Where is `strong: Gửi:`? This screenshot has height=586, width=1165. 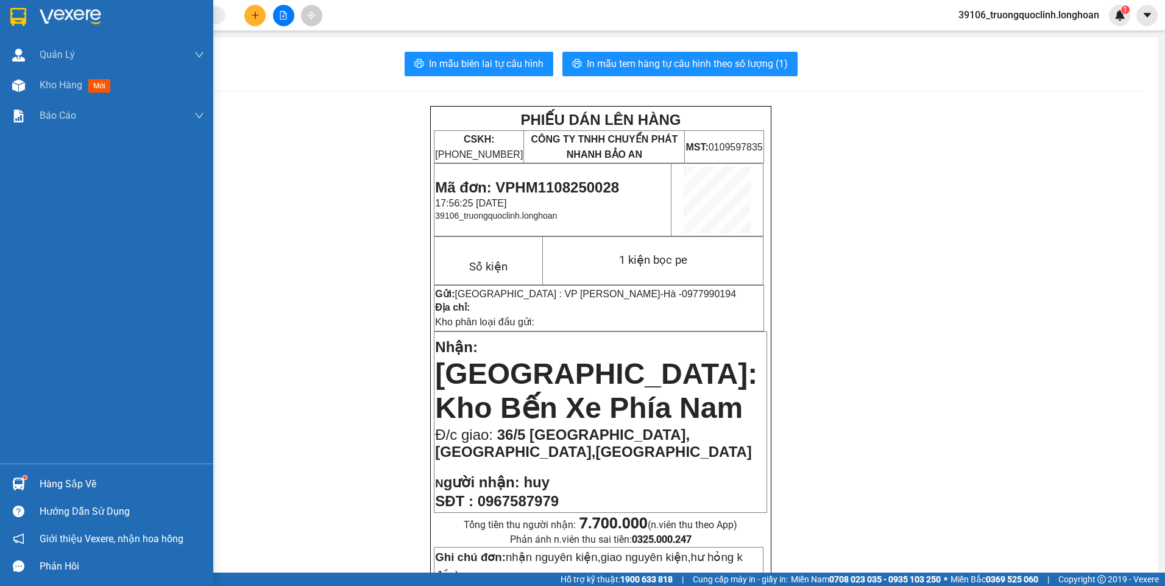
strong: Gửi: is located at coordinates (445, 294).